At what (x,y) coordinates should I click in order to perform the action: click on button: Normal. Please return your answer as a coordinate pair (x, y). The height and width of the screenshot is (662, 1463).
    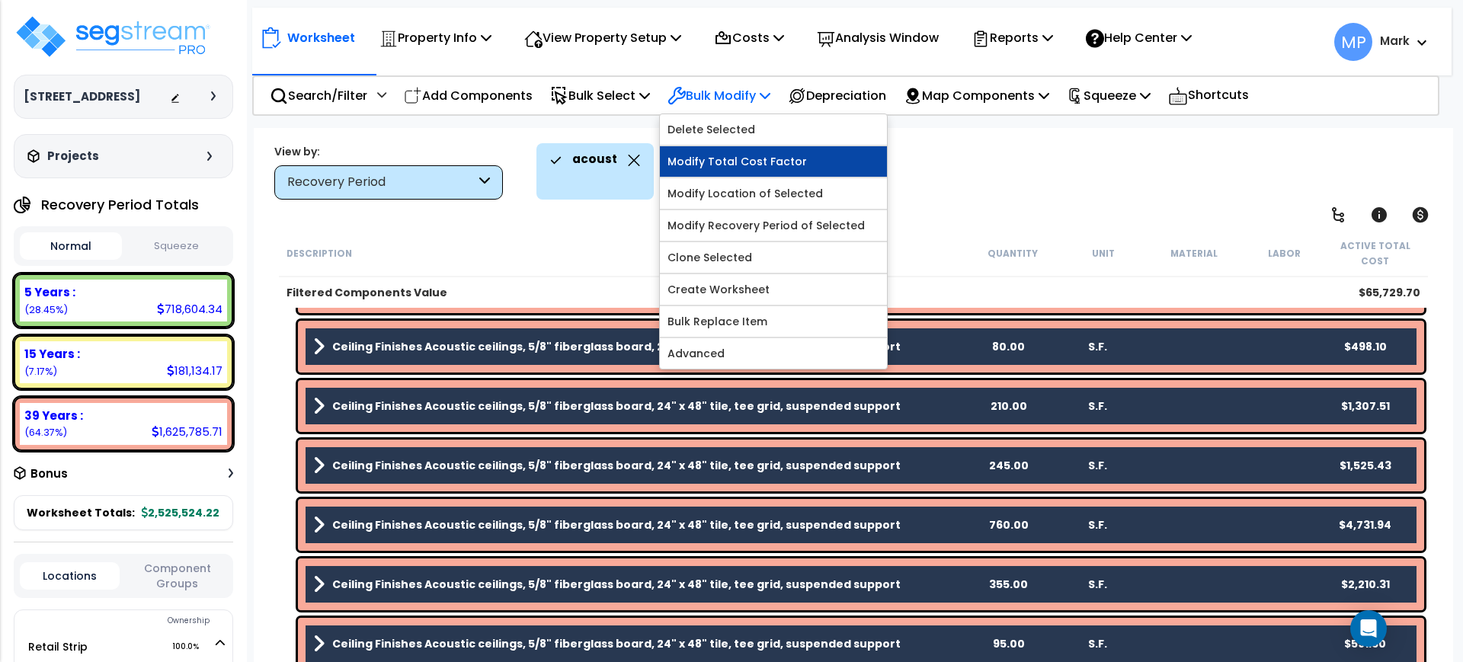
    Looking at the image, I should click on (71, 246).